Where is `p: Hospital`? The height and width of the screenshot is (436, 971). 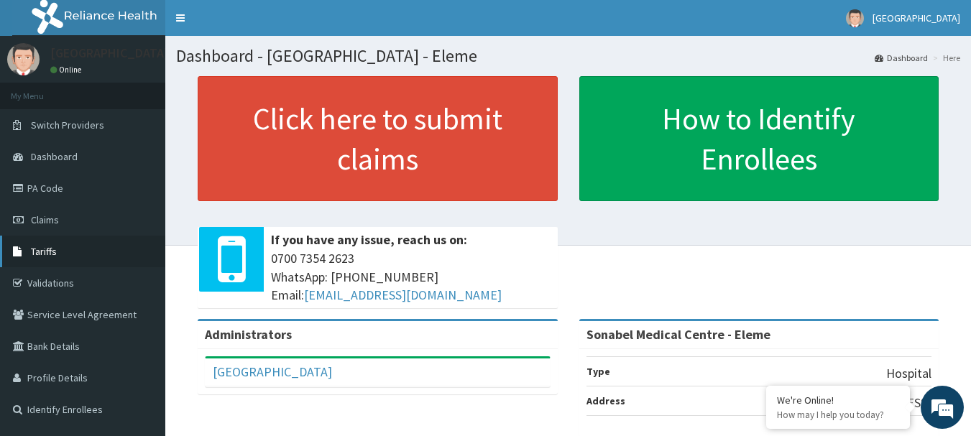 p: Hospital is located at coordinates (909, 374).